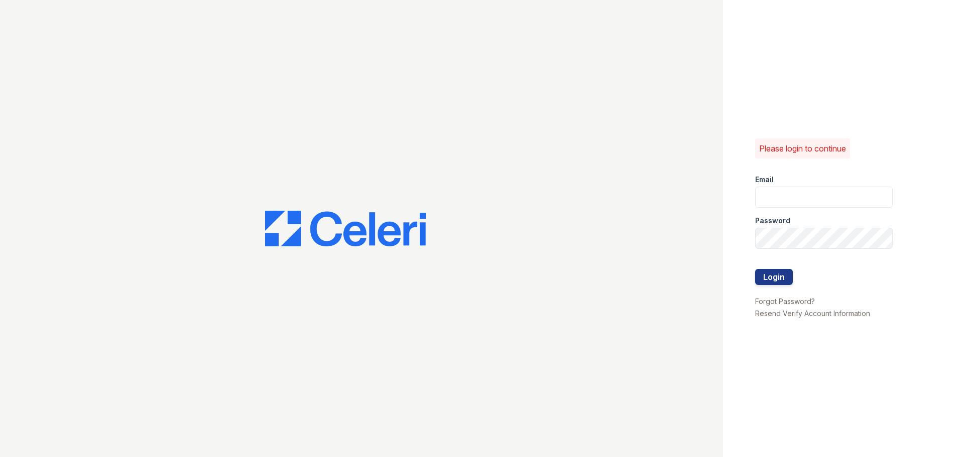 This screenshot has width=964, height=457. What do you see at coordinates (784, 301) in the screenshot?
I see `a: Forgot Password?` at bounding box center [784, 301].